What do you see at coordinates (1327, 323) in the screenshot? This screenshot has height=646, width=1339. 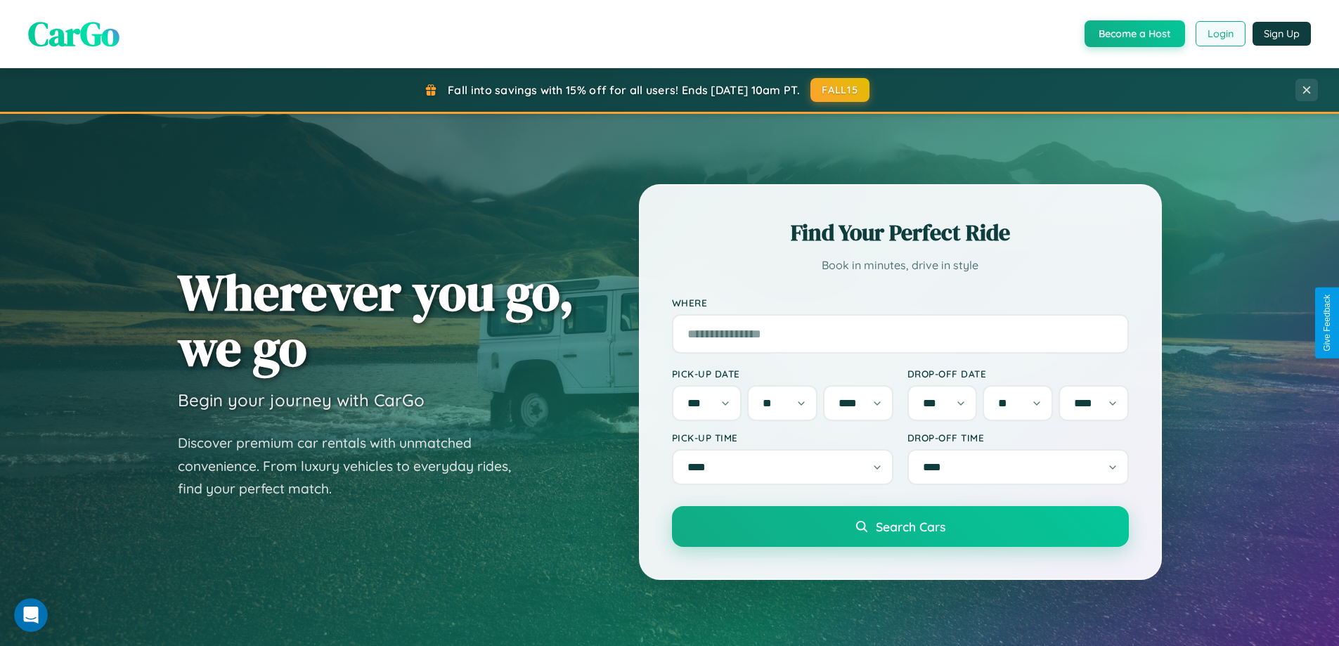 I see `div: Give Feedback` at bounding box center [1327, 323].